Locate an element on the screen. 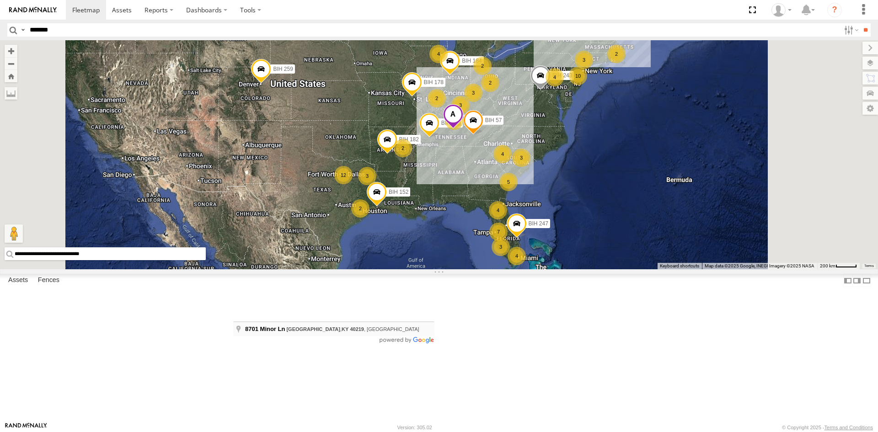  span: BIH 178 is located at coordinates (434, 82).